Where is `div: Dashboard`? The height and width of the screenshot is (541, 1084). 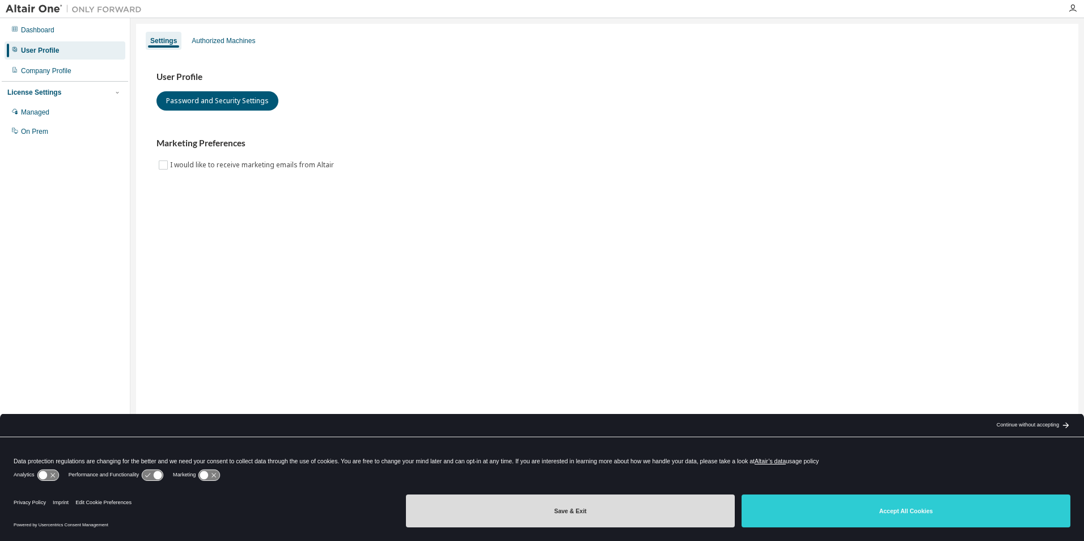
div: Dashboard is located at coordinates (37, 30).